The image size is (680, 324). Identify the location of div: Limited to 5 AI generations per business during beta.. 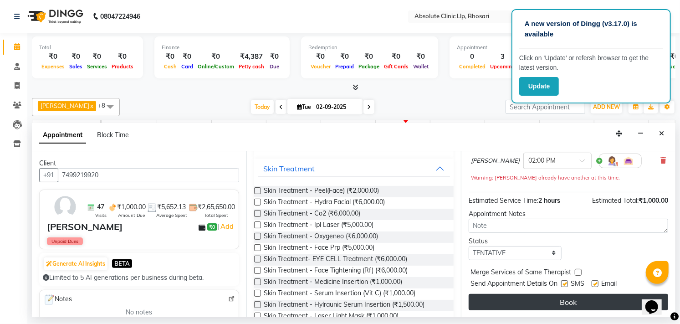
(139, 277).